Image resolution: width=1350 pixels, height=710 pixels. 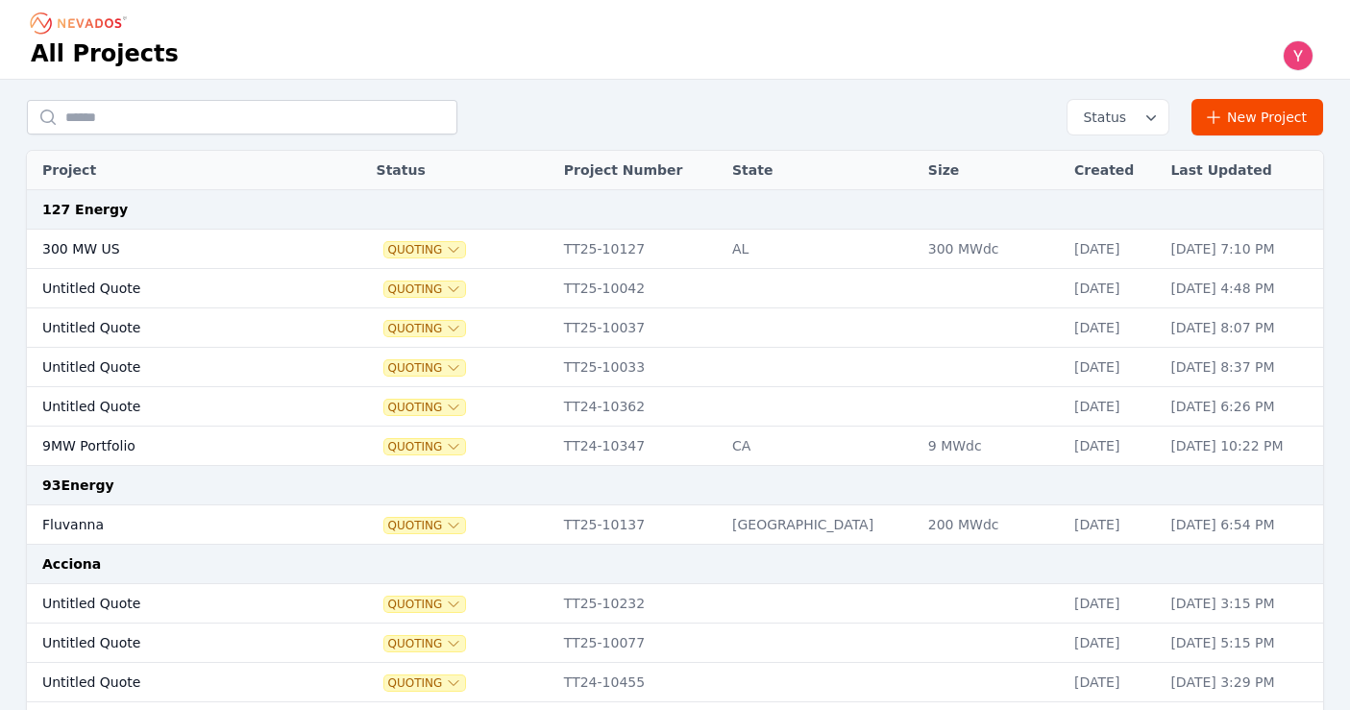 What do you see at coordinates (674, 485) in the screenshot?
I see `td: 93Energy` at bounding box center [674, 485].